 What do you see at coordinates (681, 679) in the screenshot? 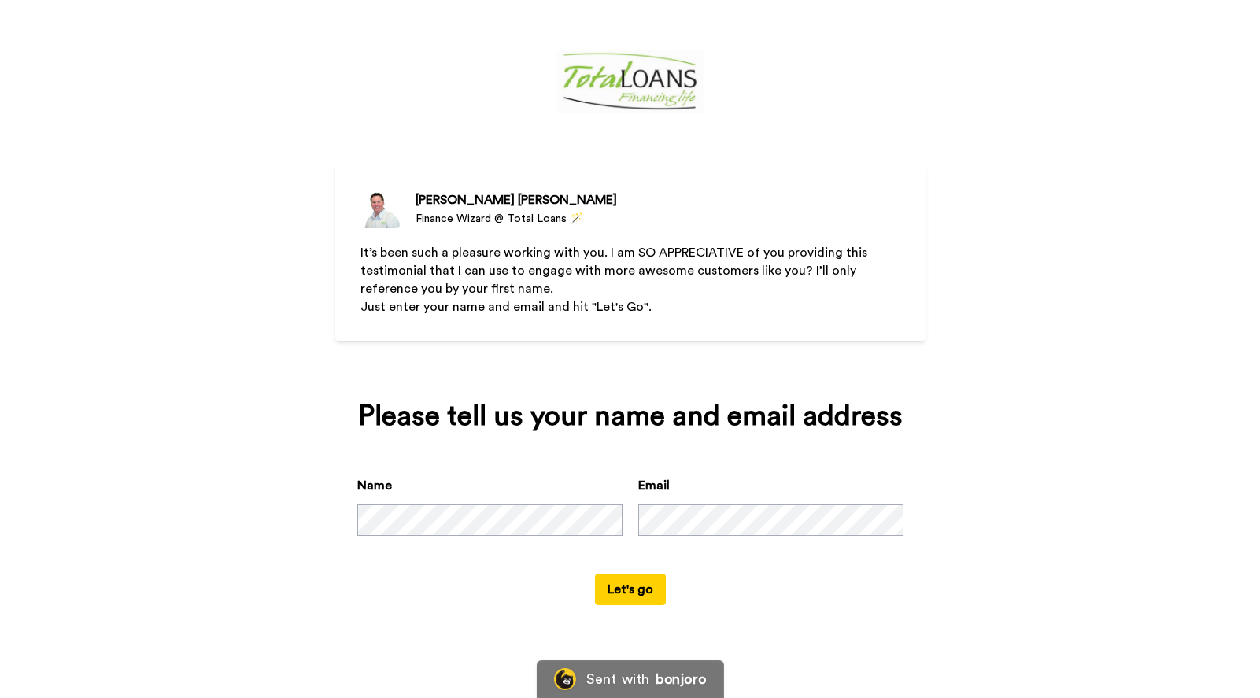
I see `div: bonjoro` at bounding box center [681, 679].